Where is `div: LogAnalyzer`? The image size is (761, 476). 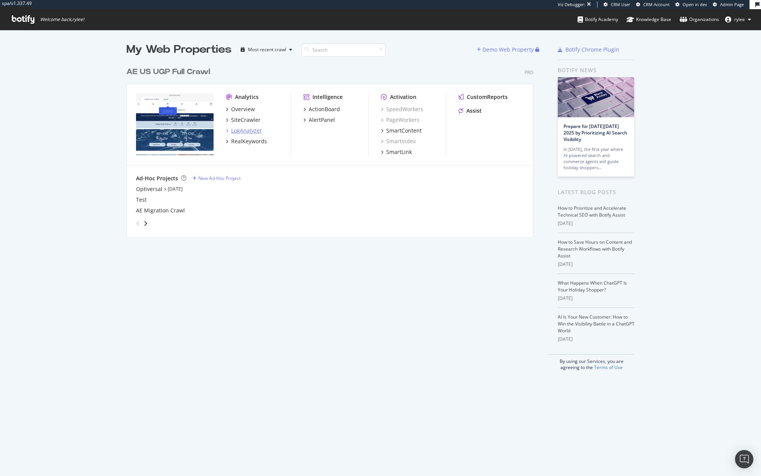
div: LogAnalyzer is located at coordinates (247, 131).